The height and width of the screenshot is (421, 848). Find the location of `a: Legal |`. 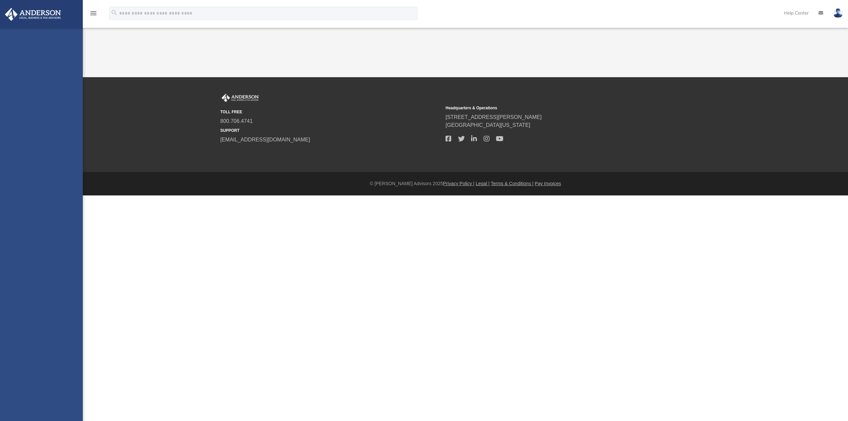

a: Legal | is located at coordinates (483, 184).